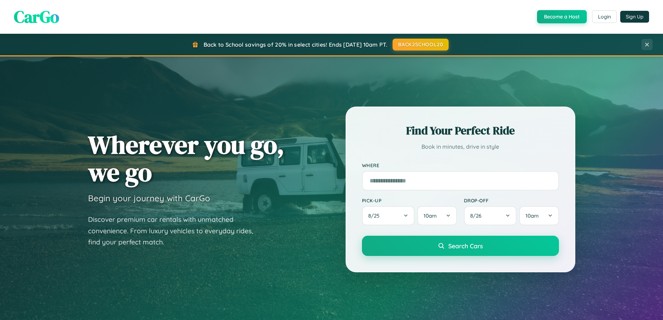  Describe the element at coordinates (461, 147) in the screenshot. I see `p: Book in minutes, drive in style` at that location.